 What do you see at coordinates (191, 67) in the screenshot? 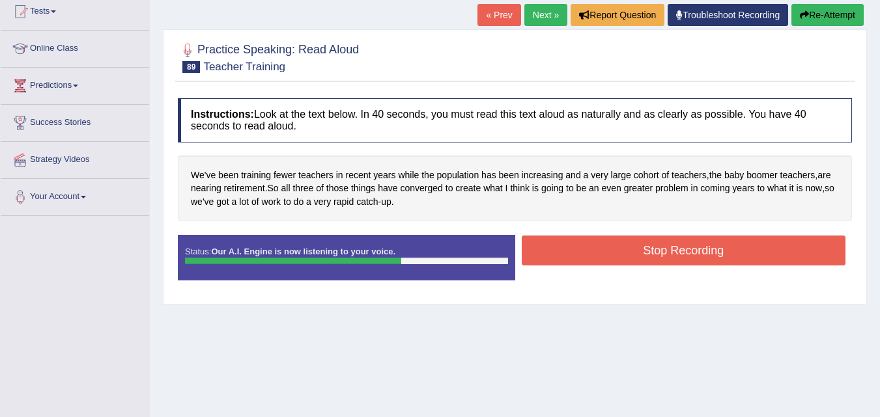
I see `span: 89` at bounding box center [191, 67].